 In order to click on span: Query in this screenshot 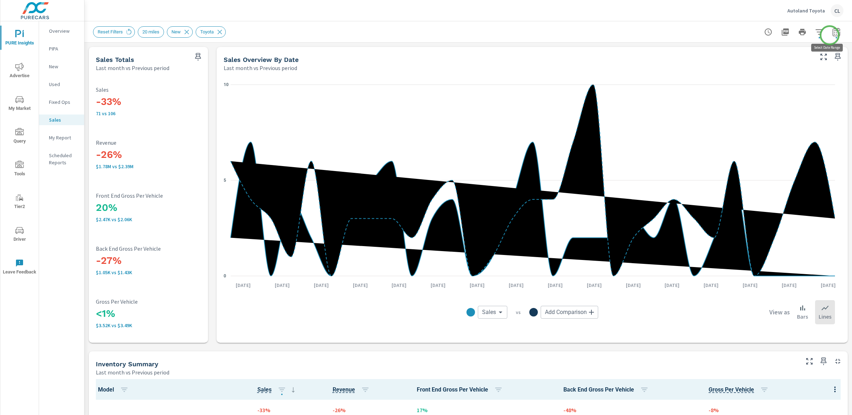, I will do `click(20, 136)`.